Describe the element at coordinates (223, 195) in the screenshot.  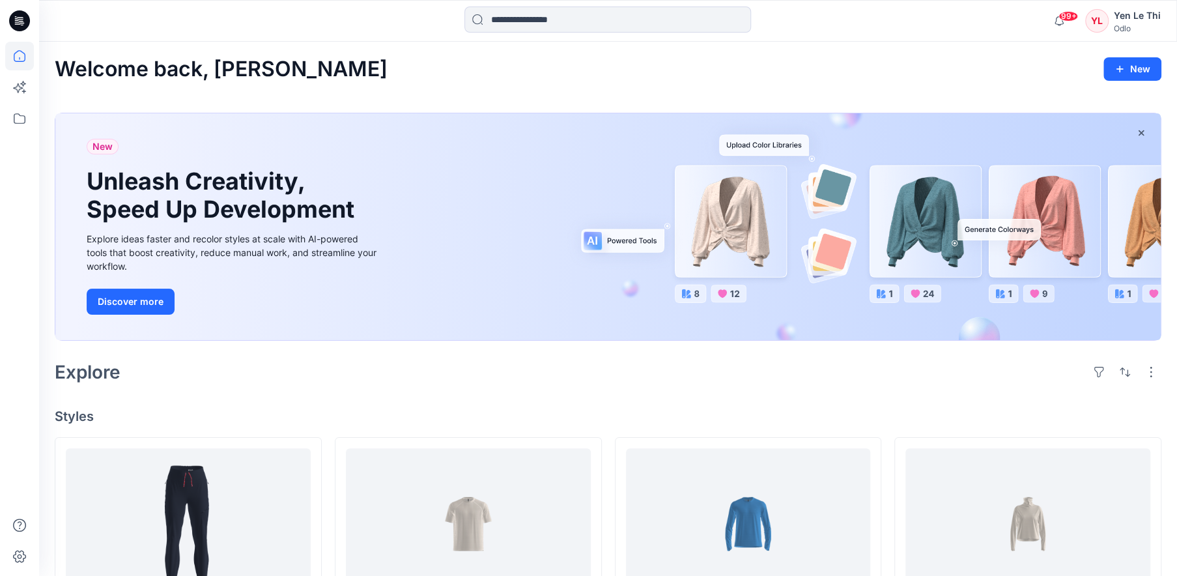
I see `h1: Unleash Creativity, Speed Up Development` at that location.